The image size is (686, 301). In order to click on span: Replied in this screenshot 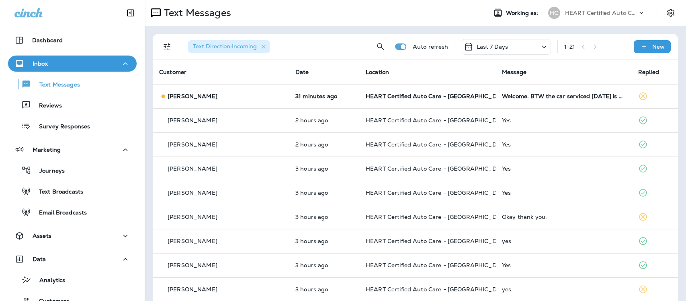, I will do `click(649, 72)`.